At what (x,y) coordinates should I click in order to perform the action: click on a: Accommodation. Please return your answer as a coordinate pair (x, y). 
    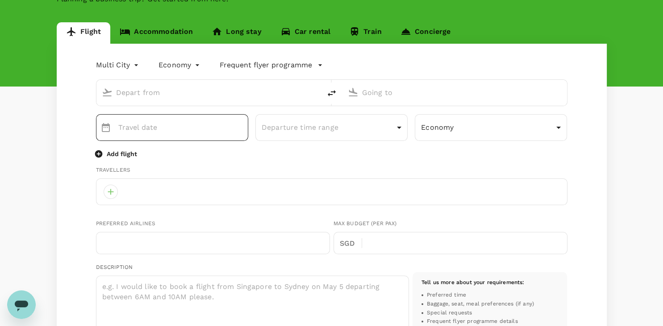
    Looking at the image, I should click on (156, 33).